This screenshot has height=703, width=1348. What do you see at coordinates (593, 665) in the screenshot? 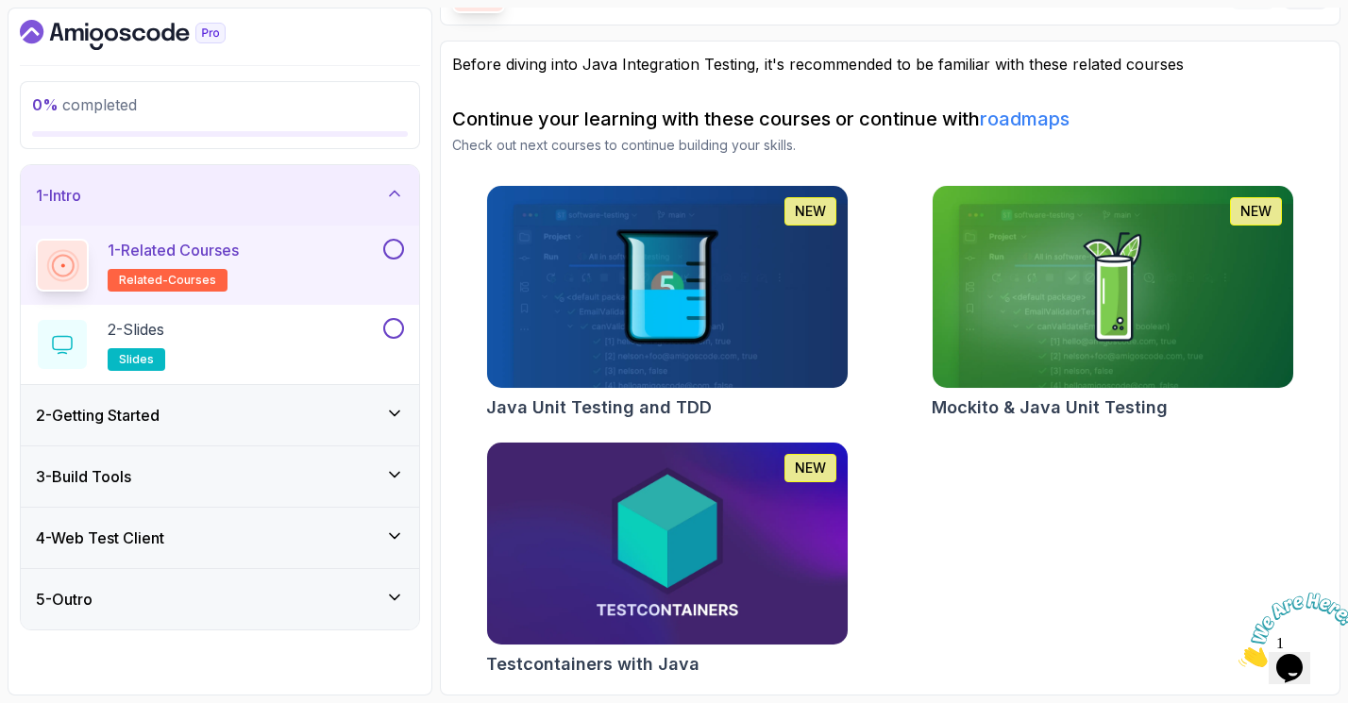
I see `h2: Testcontainers with Java` at bounding box center [593, 665].